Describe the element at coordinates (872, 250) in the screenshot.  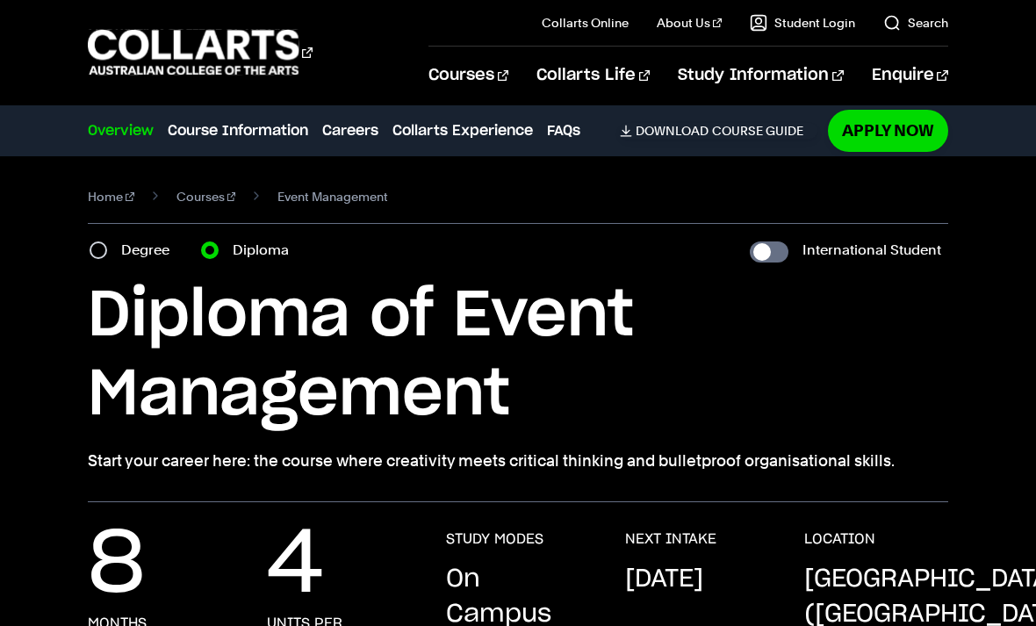
I see `label: International Student` at that location.